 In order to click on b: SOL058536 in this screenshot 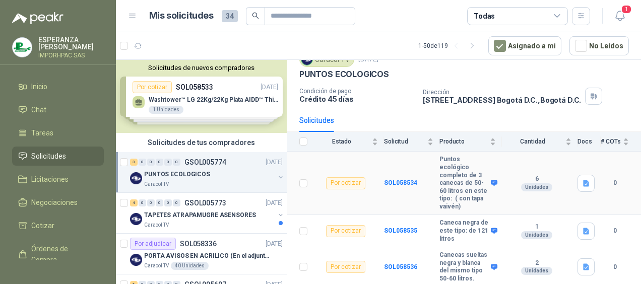, I will do `click(401, 267)`.